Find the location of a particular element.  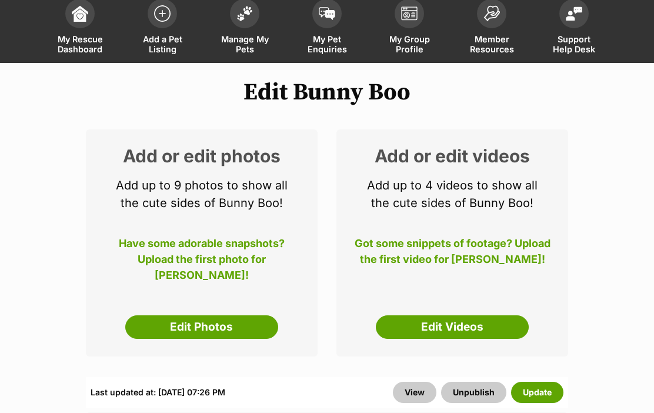

img: pet-enquiries-icon-7e3ad2cf08bfb03b45e93fb7055b45f3efa6380592205ae92323e6603595dc1f.svg is located at coordinates (327, 14).